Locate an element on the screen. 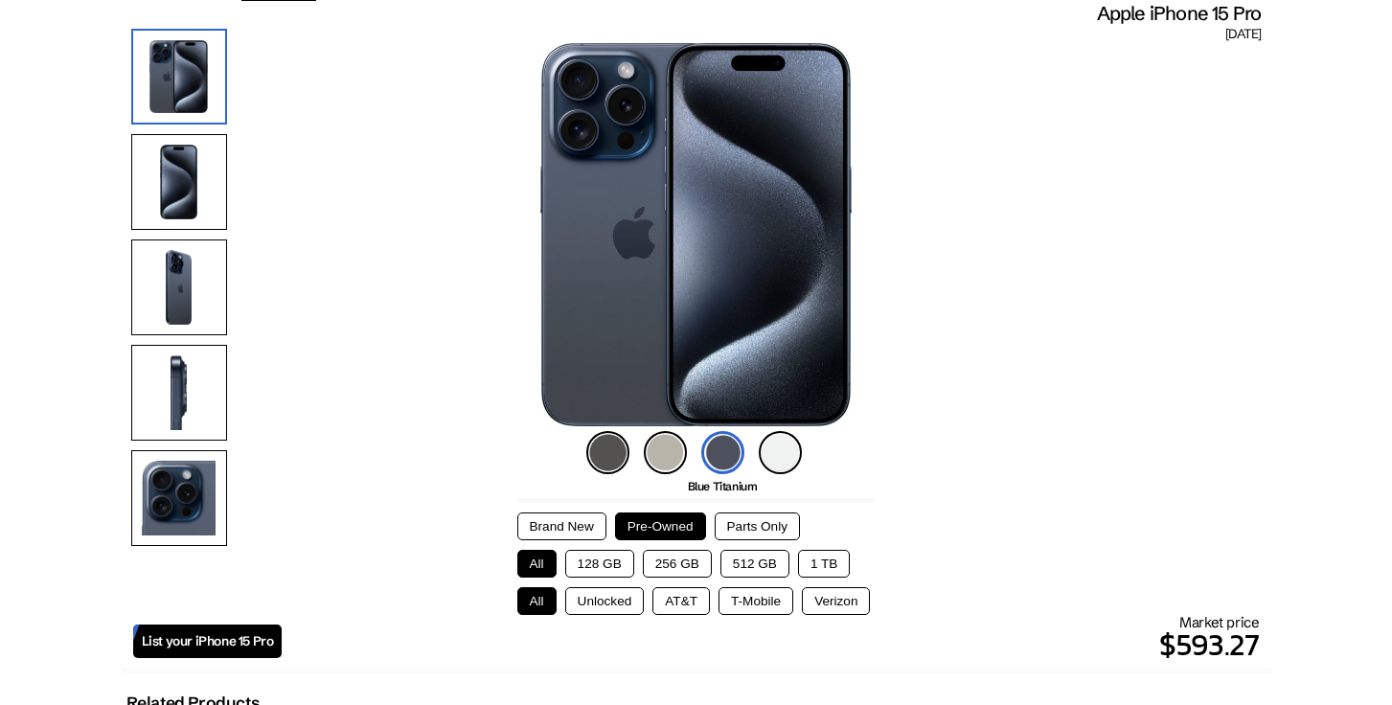 The image size is (1392, 705). img: Side is located at coordinates (179, 393).